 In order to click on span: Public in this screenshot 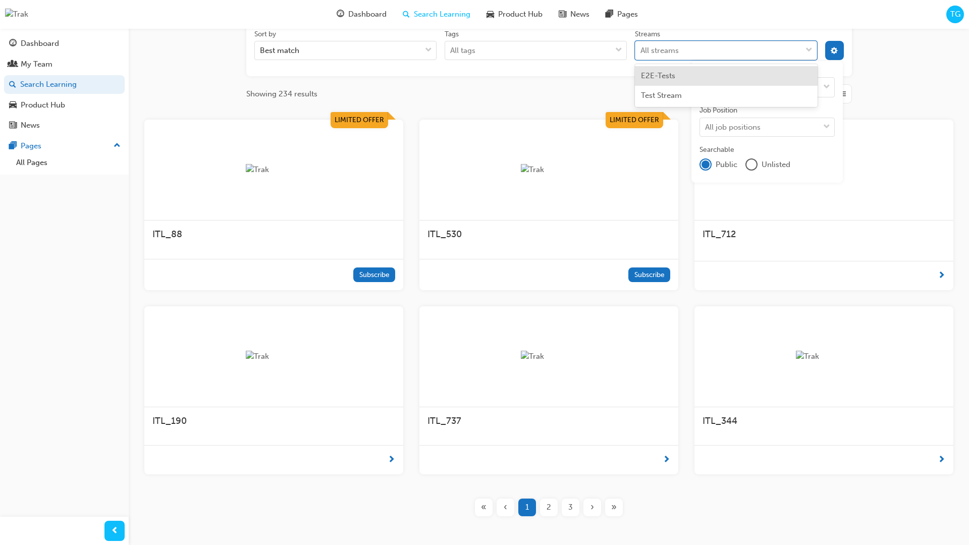, I will do `click(726, 164)`.